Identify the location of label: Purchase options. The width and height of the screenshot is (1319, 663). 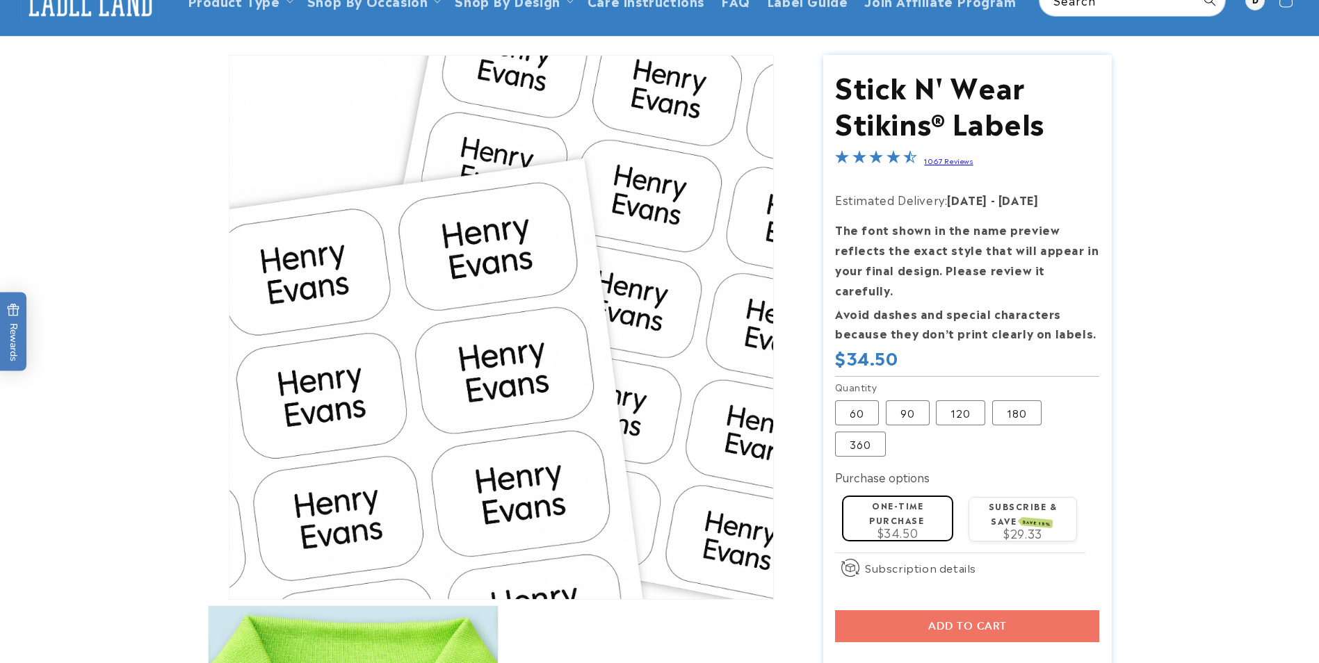
(882, 477).